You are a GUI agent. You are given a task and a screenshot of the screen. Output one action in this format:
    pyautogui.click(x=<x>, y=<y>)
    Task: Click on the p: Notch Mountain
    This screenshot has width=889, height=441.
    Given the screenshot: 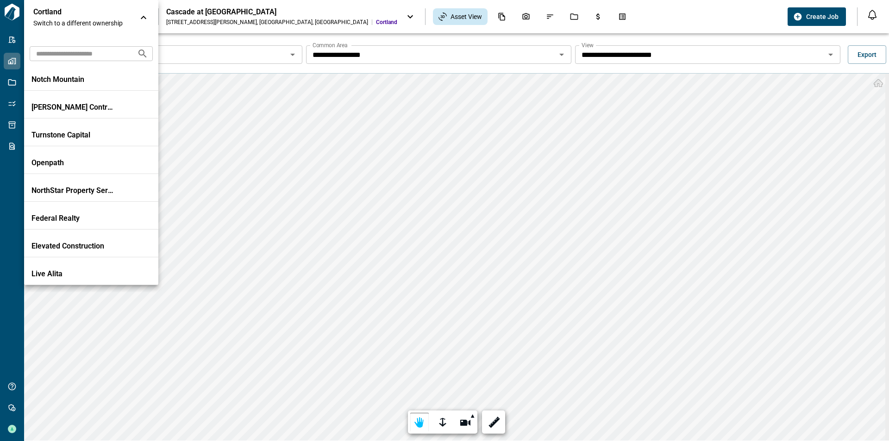 What is the action you would take?
    pyautogui.click(x=73, y=80)
    